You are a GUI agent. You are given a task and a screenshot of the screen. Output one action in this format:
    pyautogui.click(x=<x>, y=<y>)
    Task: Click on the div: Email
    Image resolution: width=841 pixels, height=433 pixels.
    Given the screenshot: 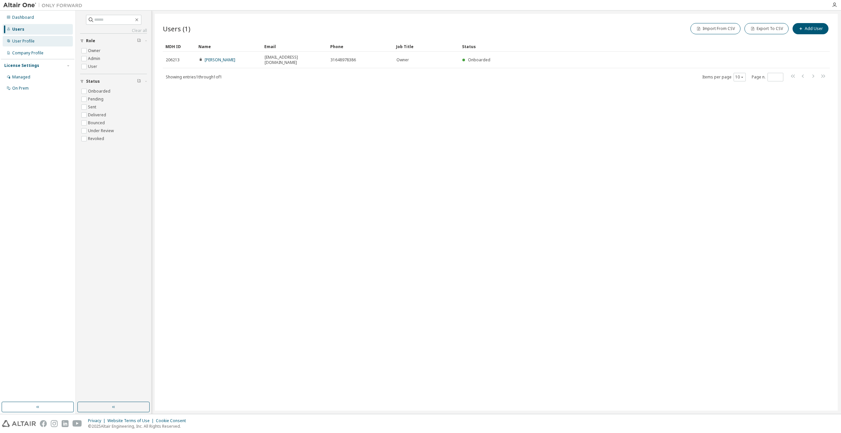 What is the action you would take?
    pyautogui.click(x=295, y=46)
    